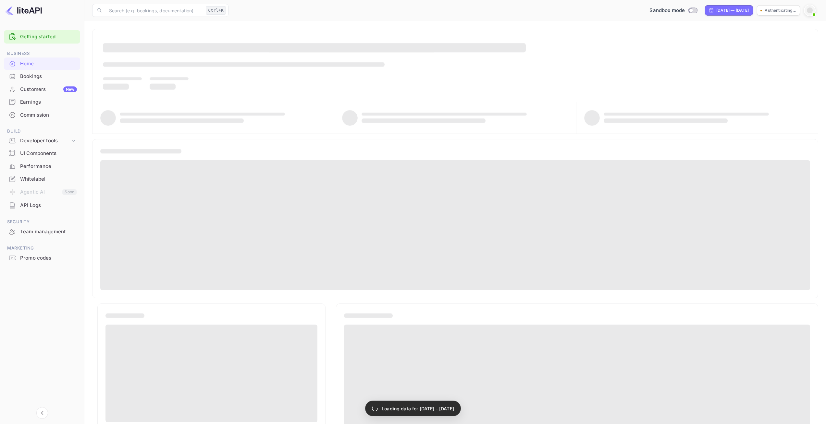  Describe the element at coordinates (42, 89) in the screenshot. I see `a: CustomersNew` at that location.